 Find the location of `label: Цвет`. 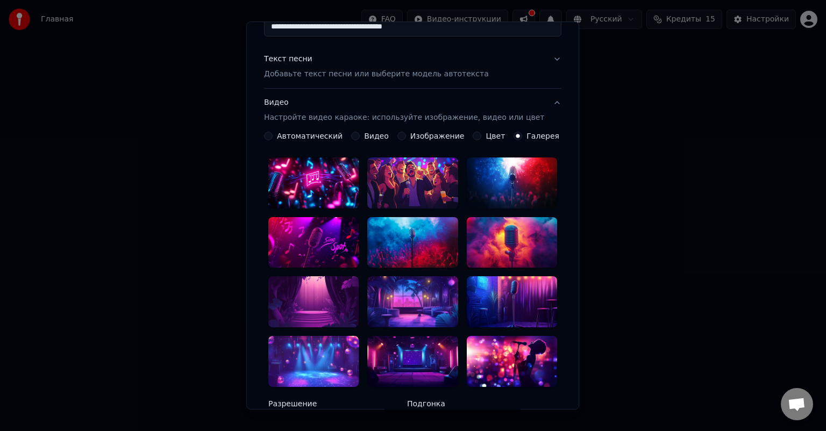

label: Цвет is located at coordinates (496, 136).